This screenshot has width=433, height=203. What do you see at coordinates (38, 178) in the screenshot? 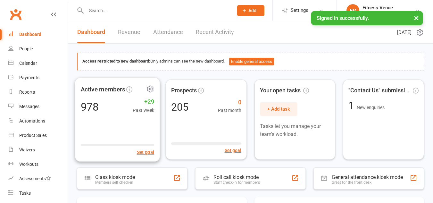
I see `a: Assessments` at bounding box center [38, 178].